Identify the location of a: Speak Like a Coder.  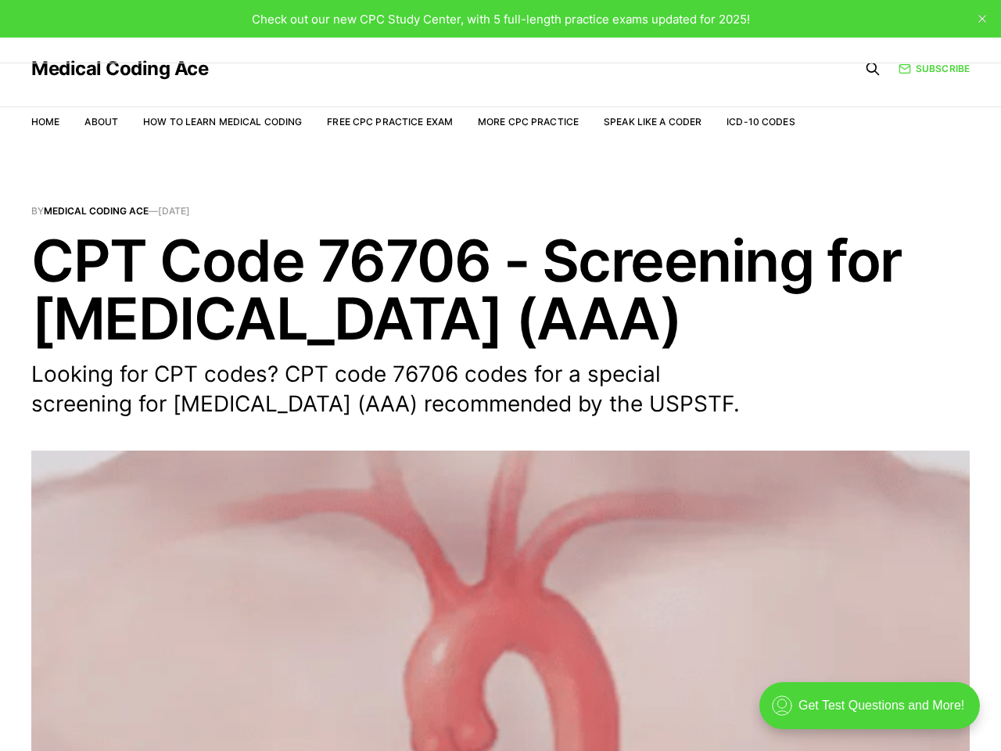
(652, 121).